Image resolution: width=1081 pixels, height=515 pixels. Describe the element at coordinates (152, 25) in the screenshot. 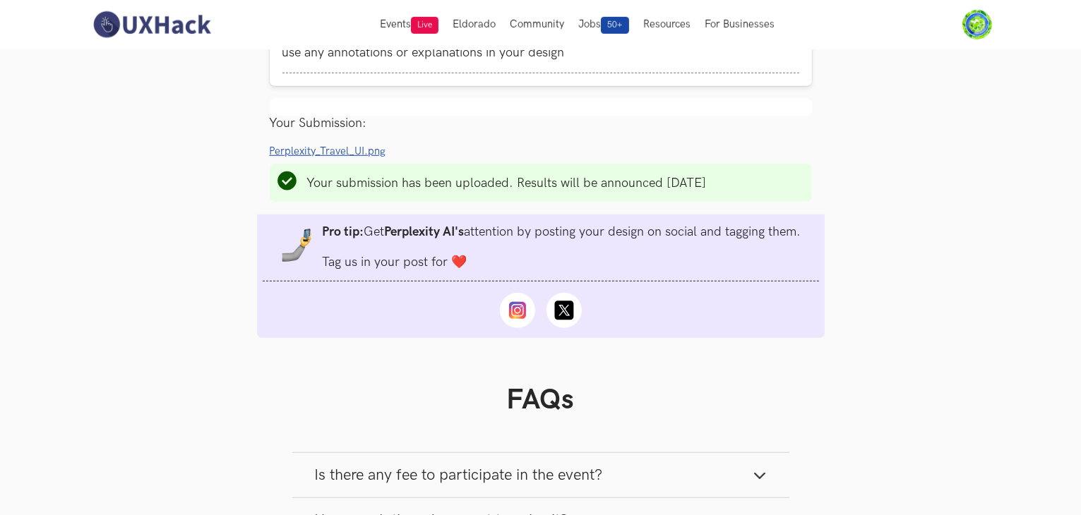

I see `img: UXHack-logo.png` at that location.